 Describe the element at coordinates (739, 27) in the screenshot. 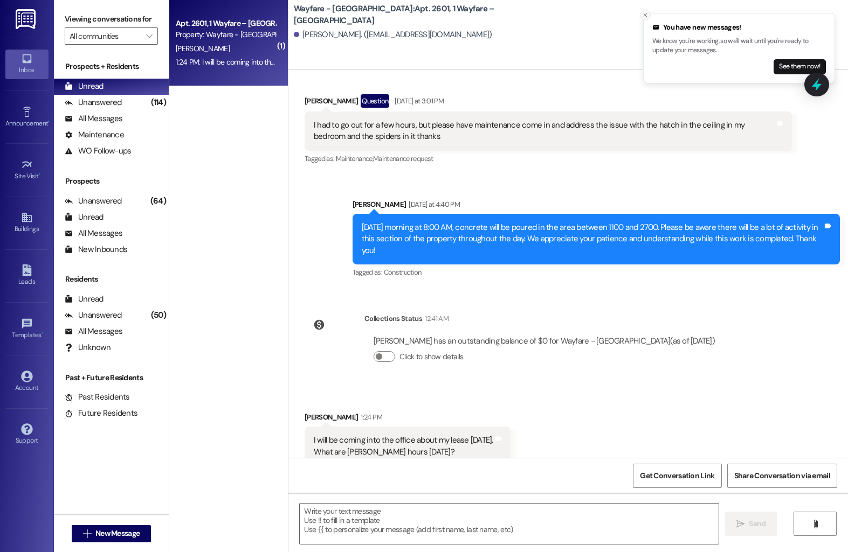

I see `div: You have new messages!` at that location.